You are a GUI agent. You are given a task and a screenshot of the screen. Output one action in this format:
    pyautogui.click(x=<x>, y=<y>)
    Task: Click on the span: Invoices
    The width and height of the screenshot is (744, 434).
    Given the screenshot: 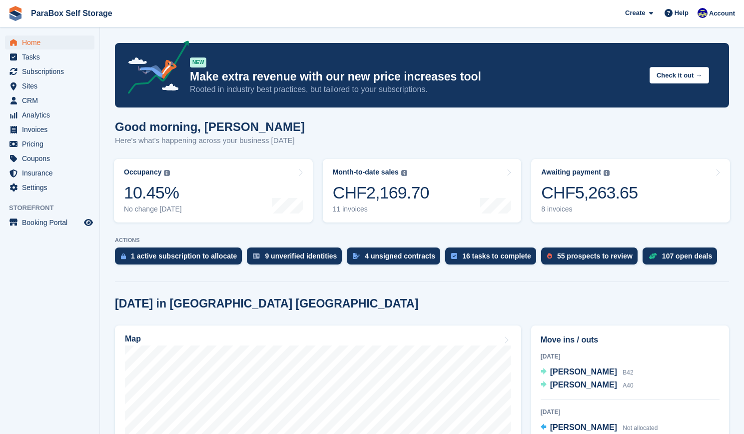 What is the action you would take?
    pyautogui.click(x=52, y=129)
    